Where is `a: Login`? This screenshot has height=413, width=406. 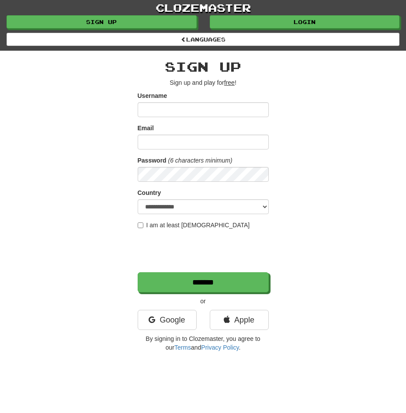 a: Login is located at coordinates (305, 22).